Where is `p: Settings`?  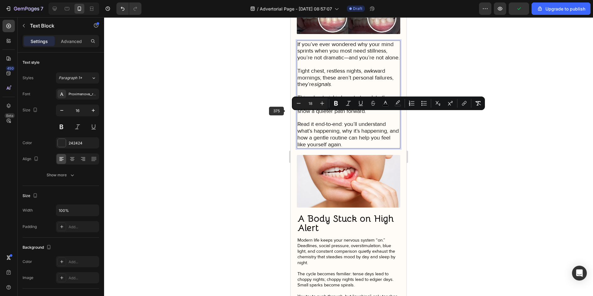 p: Settings is located at coordinates (39, 41).